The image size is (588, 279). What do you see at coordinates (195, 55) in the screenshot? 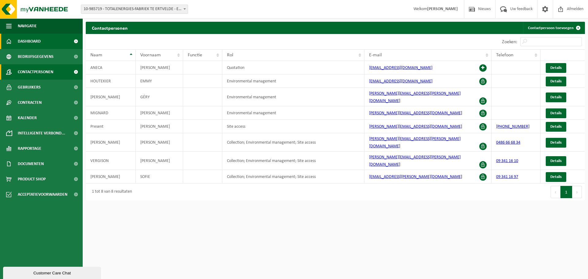
I see `span: Functie` at bounding box center [195, 55].